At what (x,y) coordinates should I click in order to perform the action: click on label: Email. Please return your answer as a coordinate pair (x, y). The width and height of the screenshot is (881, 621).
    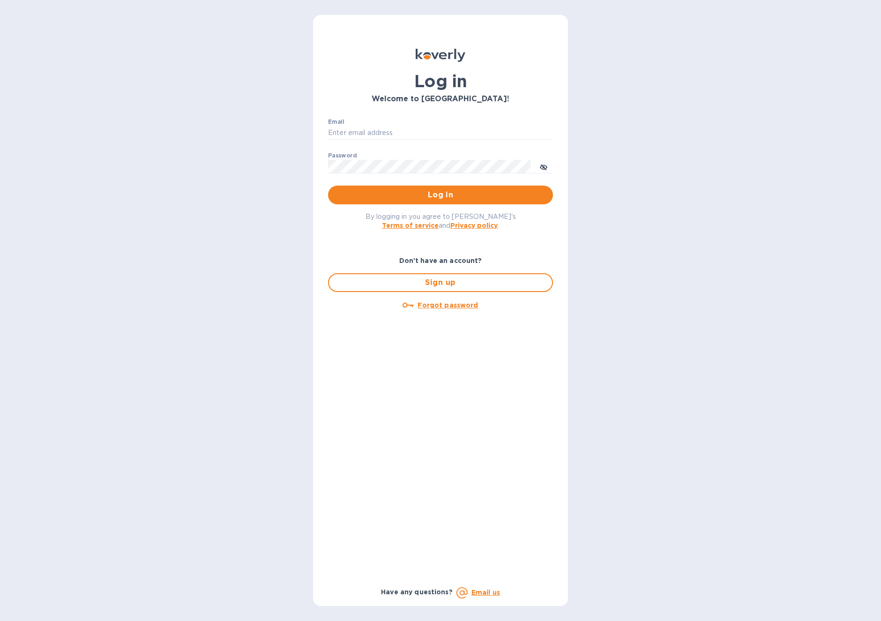
    Looking at the image, I should click on (336, 122).